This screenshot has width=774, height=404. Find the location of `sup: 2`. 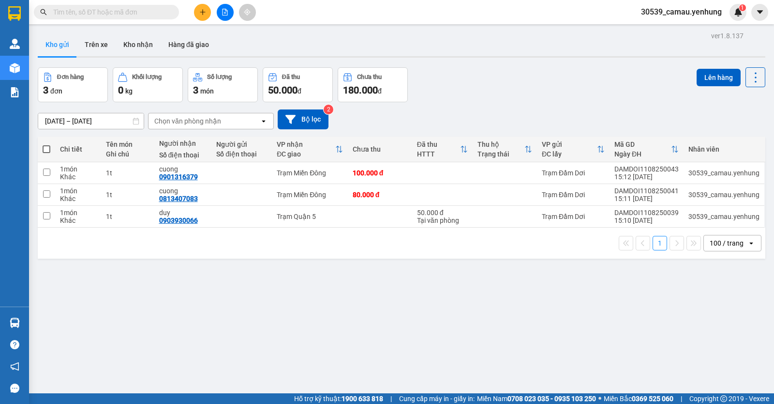

sup: 2 is located at coordinates (329, 109).